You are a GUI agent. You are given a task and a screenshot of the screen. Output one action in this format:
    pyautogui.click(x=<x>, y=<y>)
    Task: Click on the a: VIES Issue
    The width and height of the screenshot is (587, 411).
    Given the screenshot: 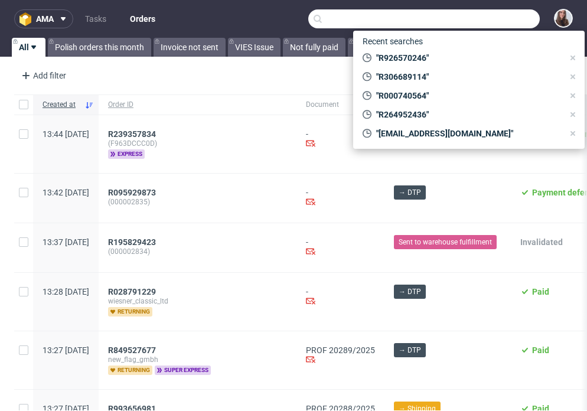 What is the action you would take?
    pyautogui.click(x=254, y=47)
    